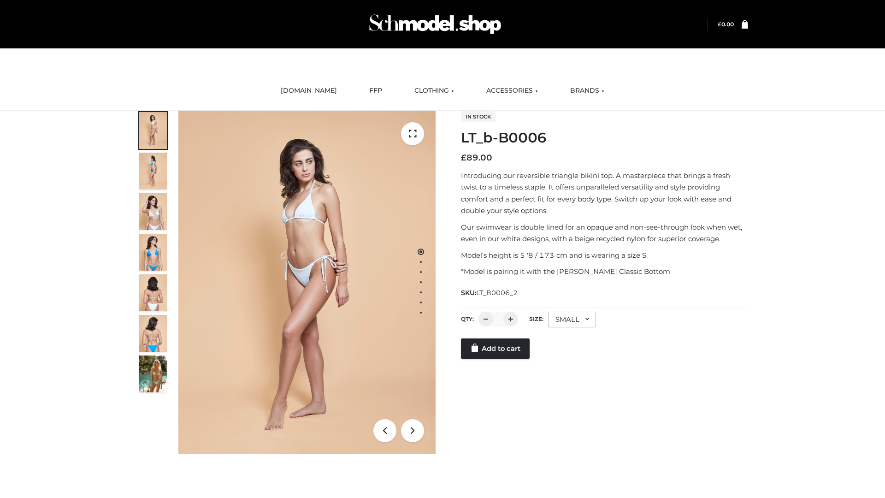 The width and height of the screenshot is (885, 498). What do you see at coordinates (572, 319) in the screenshot?
I see `div: SMALL` at bounding box center [572, 319].